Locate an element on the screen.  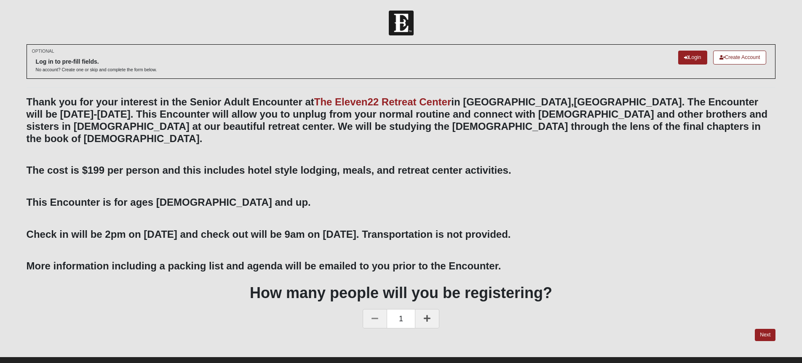
b: More information including a packing list and agenda will be emailed to you prior to the Encounter. is located at coordinates (264, 265).